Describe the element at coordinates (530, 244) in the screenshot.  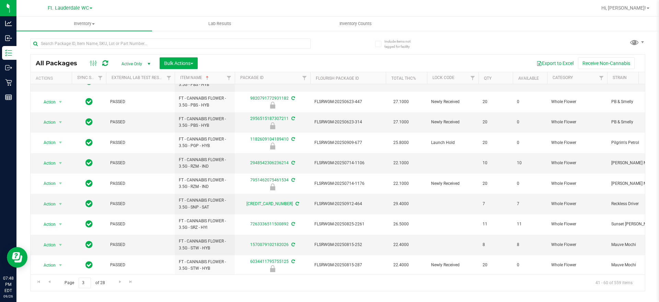
I see `span: 8` at that location.